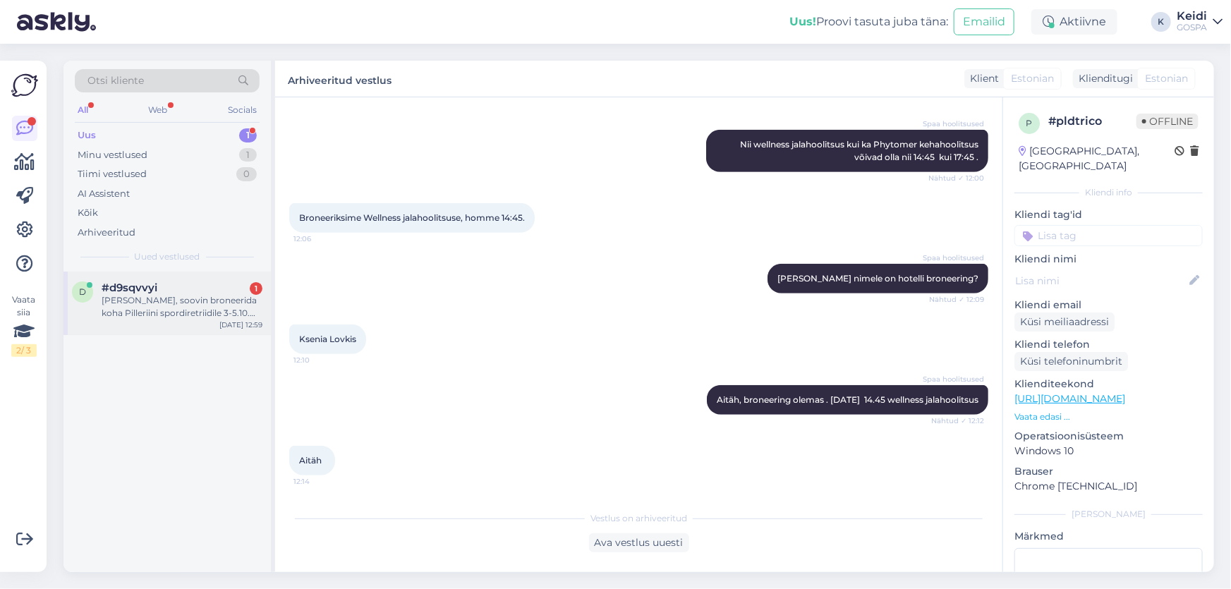 The width and height of the screenshot is (1231, 589). I want to click on p: Klienditeekond, so click(1109, 384).